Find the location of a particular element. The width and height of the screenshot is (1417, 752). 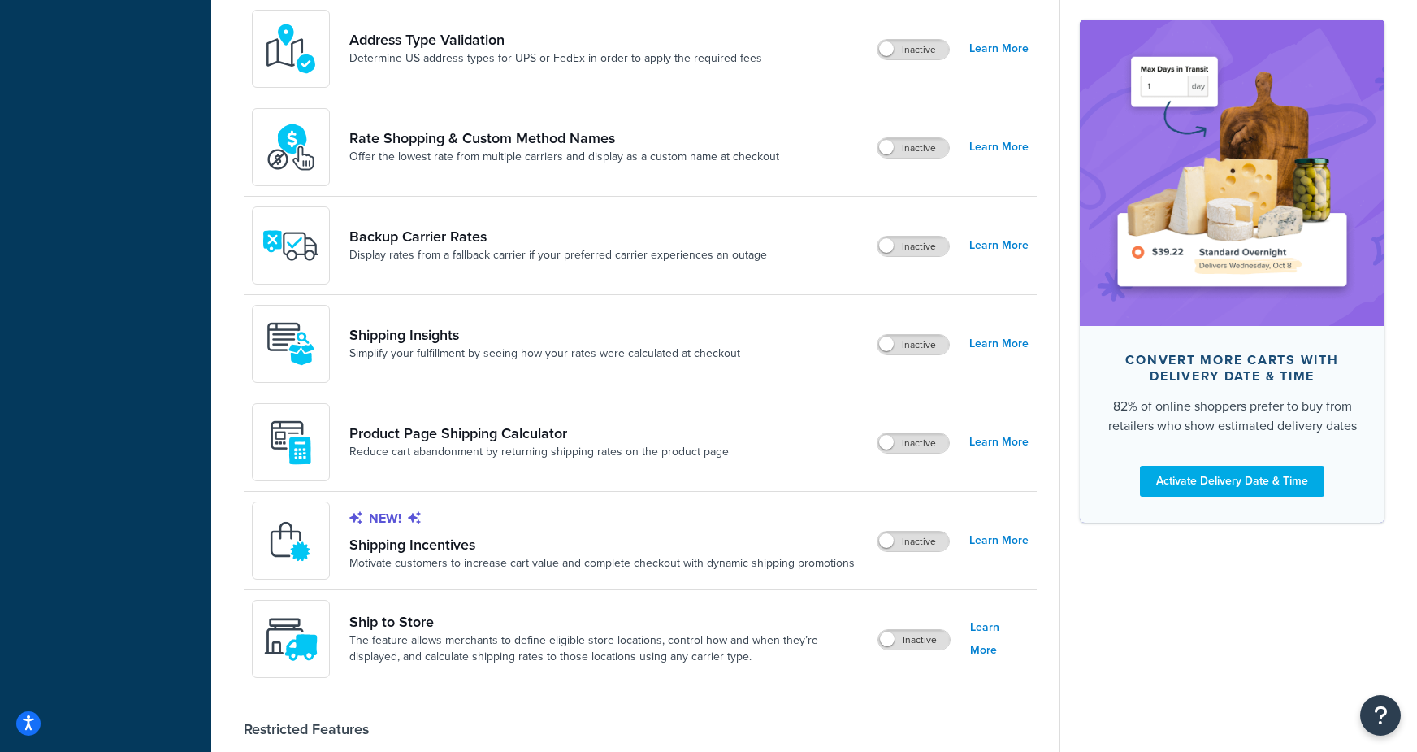

img: +D8d0cXZM7VpdAAAAAElFTkSuQmCC is located at coordinates (291, 442).